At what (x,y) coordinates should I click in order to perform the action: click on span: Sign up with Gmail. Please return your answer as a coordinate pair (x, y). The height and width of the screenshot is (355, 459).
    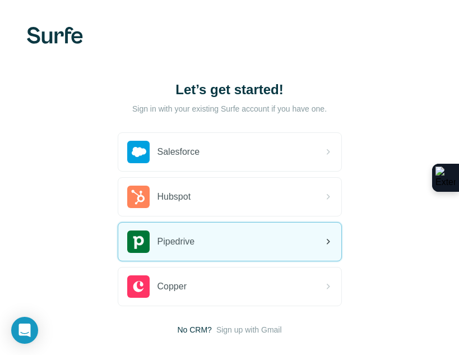
    Looking at the image, I should click on (249, 329).